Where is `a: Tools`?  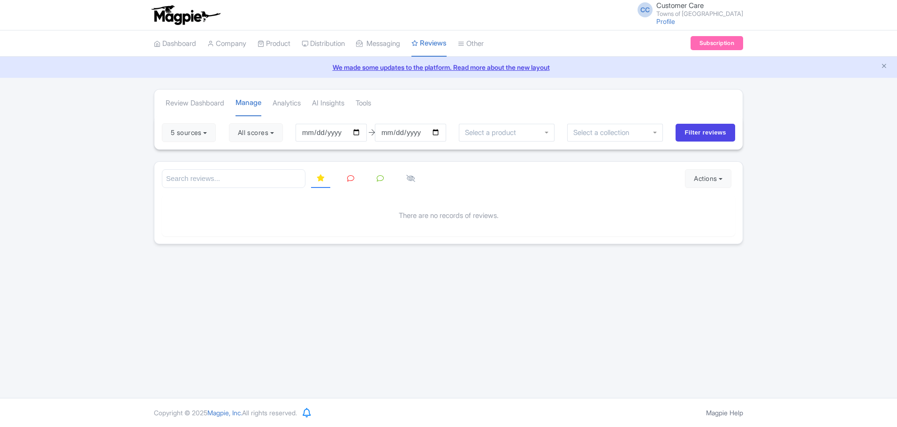
a: Tools is located at coordinates (363, 103).